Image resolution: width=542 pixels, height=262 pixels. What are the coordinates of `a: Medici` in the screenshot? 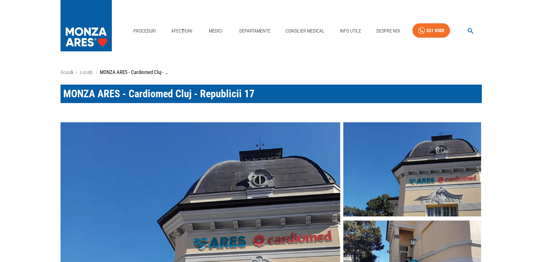 It's located at (216, 31).